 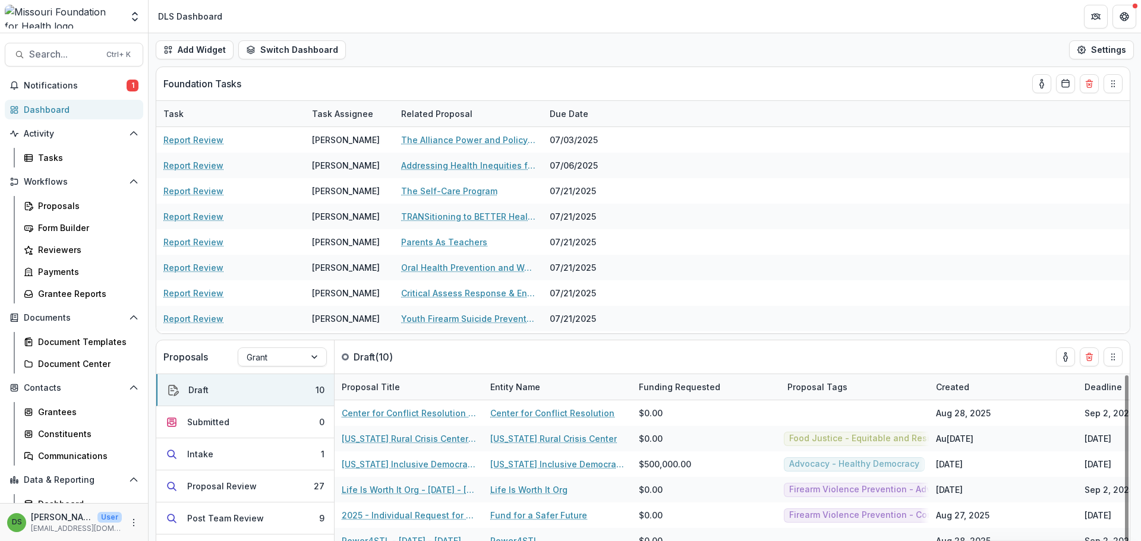 I want to click on button: Notifications1, so click(x=74, y=86).